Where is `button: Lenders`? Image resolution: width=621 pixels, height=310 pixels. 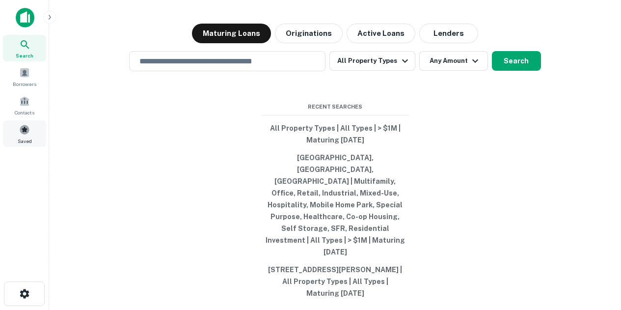
button: Lenders is located at coordinates (449, 33).